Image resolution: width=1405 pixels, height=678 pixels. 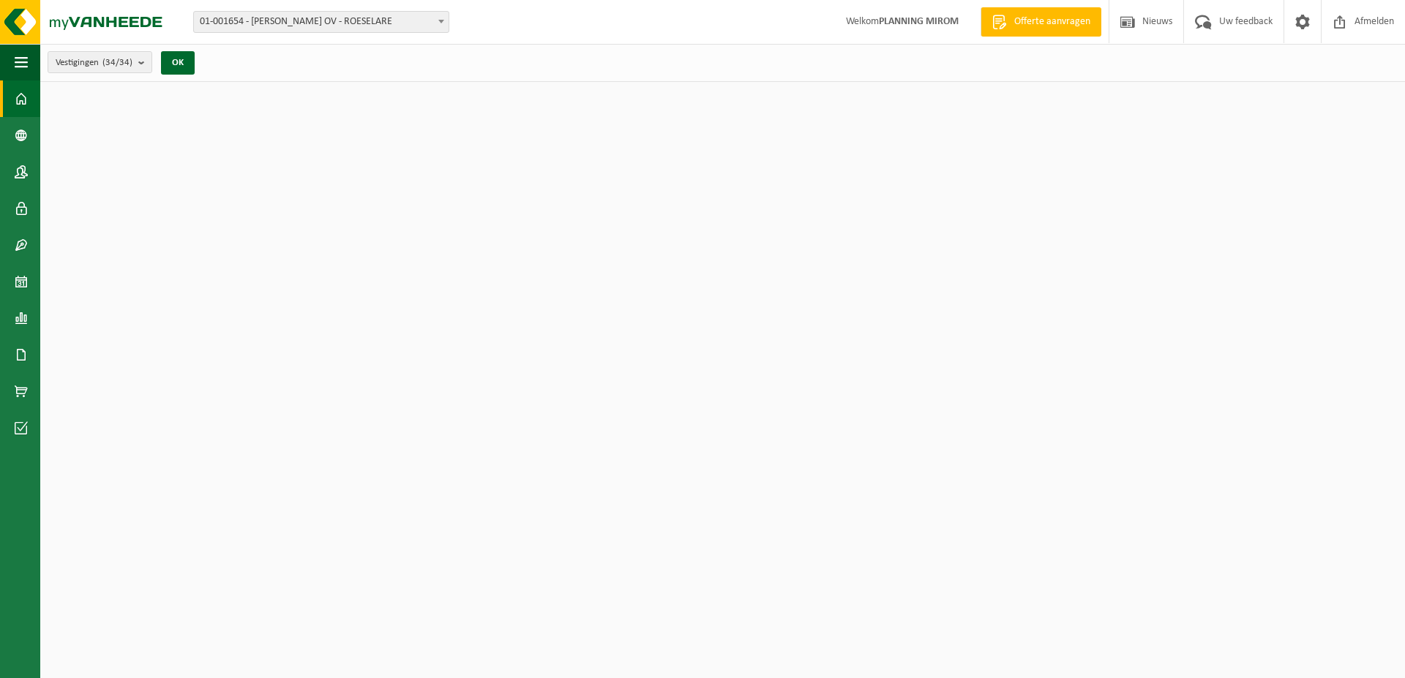 What do you see at coordinates (100, 62) in the screenshot?
I see `button: Vestigingen(34/34)` at bounding box center [100, 62].